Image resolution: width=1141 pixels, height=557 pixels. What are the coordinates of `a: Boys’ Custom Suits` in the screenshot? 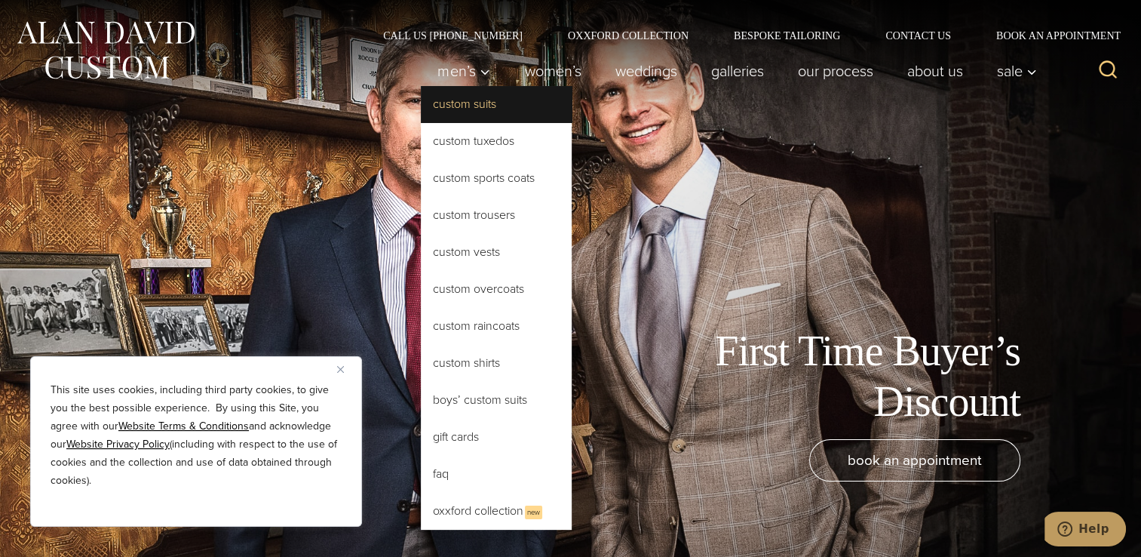 It's located at (496, 400).